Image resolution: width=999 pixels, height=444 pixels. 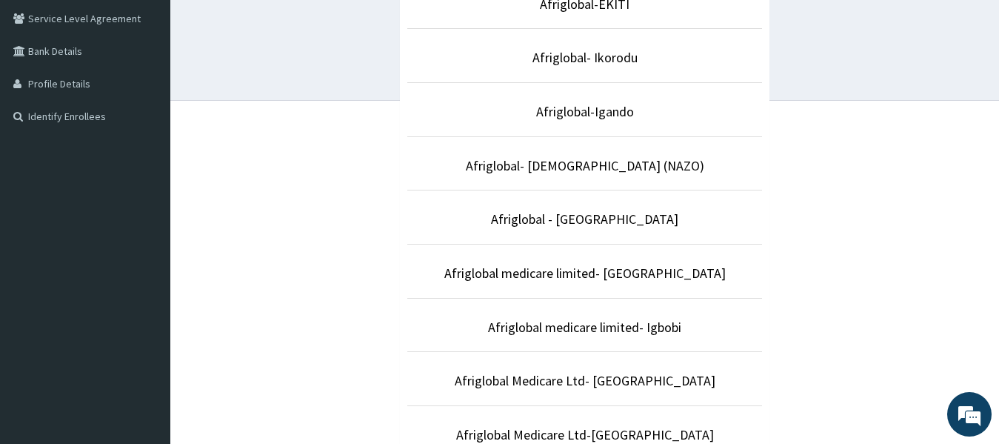 I want to click on a: Afriglobal- Ikorodu, so click(x=585, y=57).